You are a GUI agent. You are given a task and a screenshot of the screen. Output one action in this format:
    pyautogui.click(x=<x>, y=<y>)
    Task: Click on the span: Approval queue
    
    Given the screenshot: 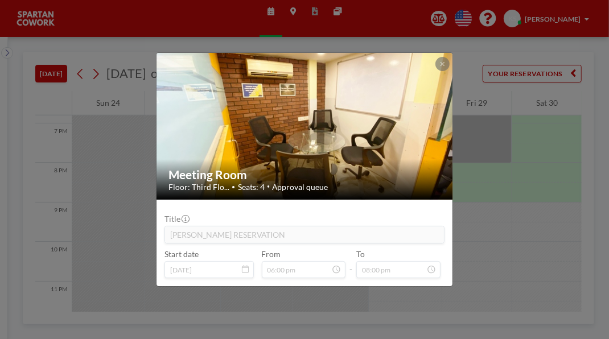 What is the action you would take?
    pyautogui.click(x=301, y=187)
    